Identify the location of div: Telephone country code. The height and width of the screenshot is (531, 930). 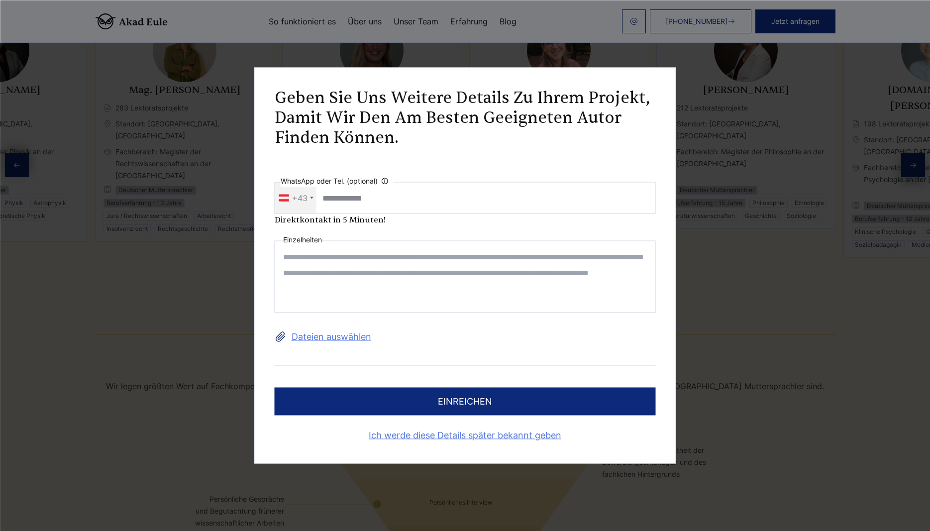
(296, 198).